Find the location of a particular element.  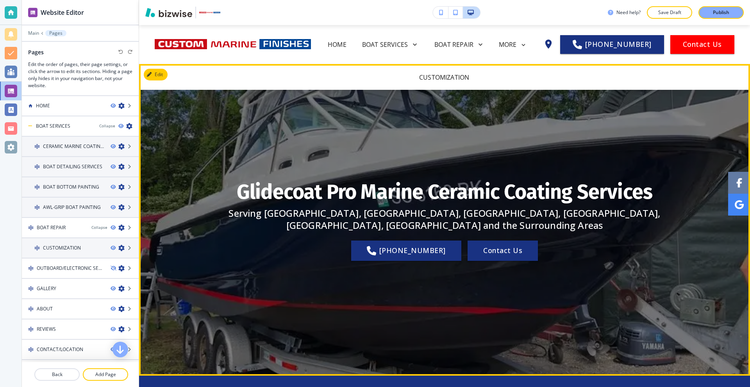

p: Save Draft is located at coordinates (670, 13).